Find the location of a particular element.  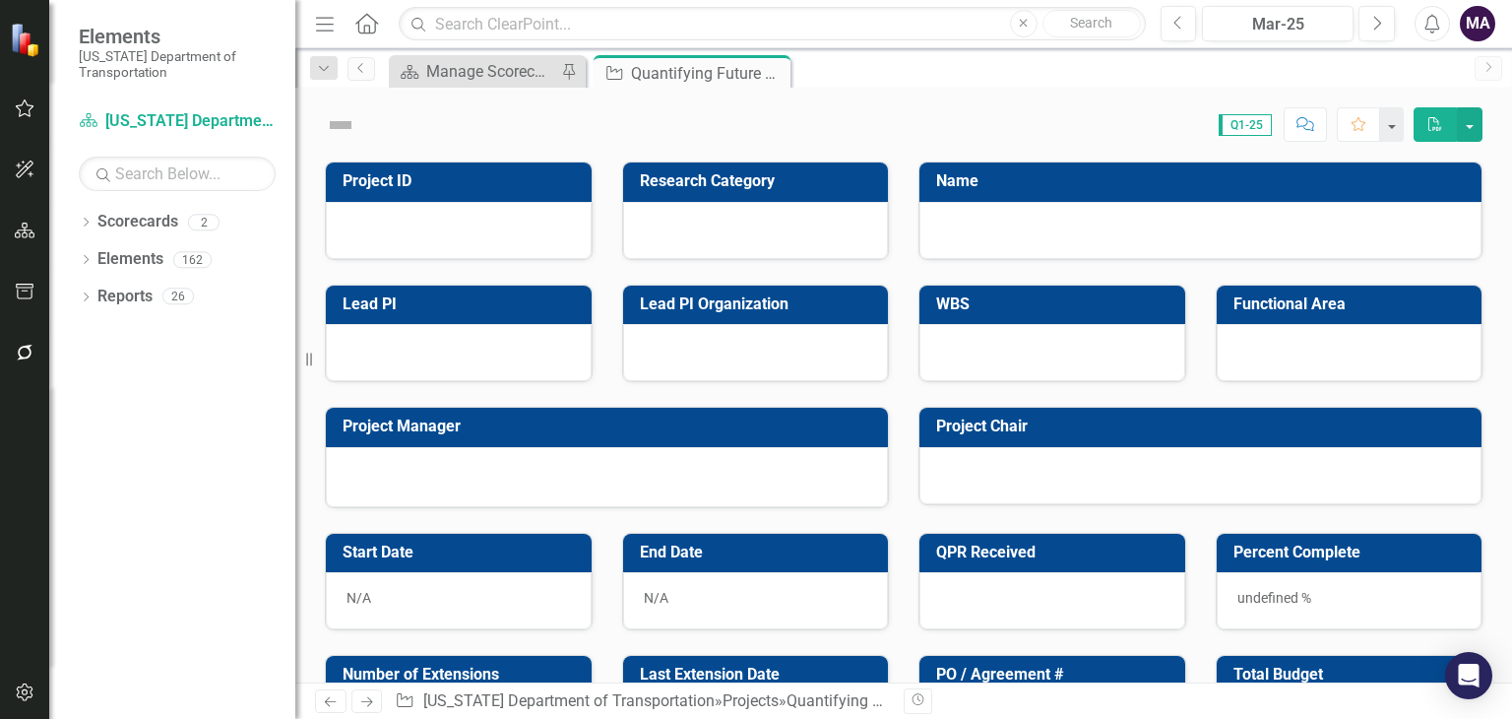

h3: Number of Extensions is located at coordinates (462, 674).